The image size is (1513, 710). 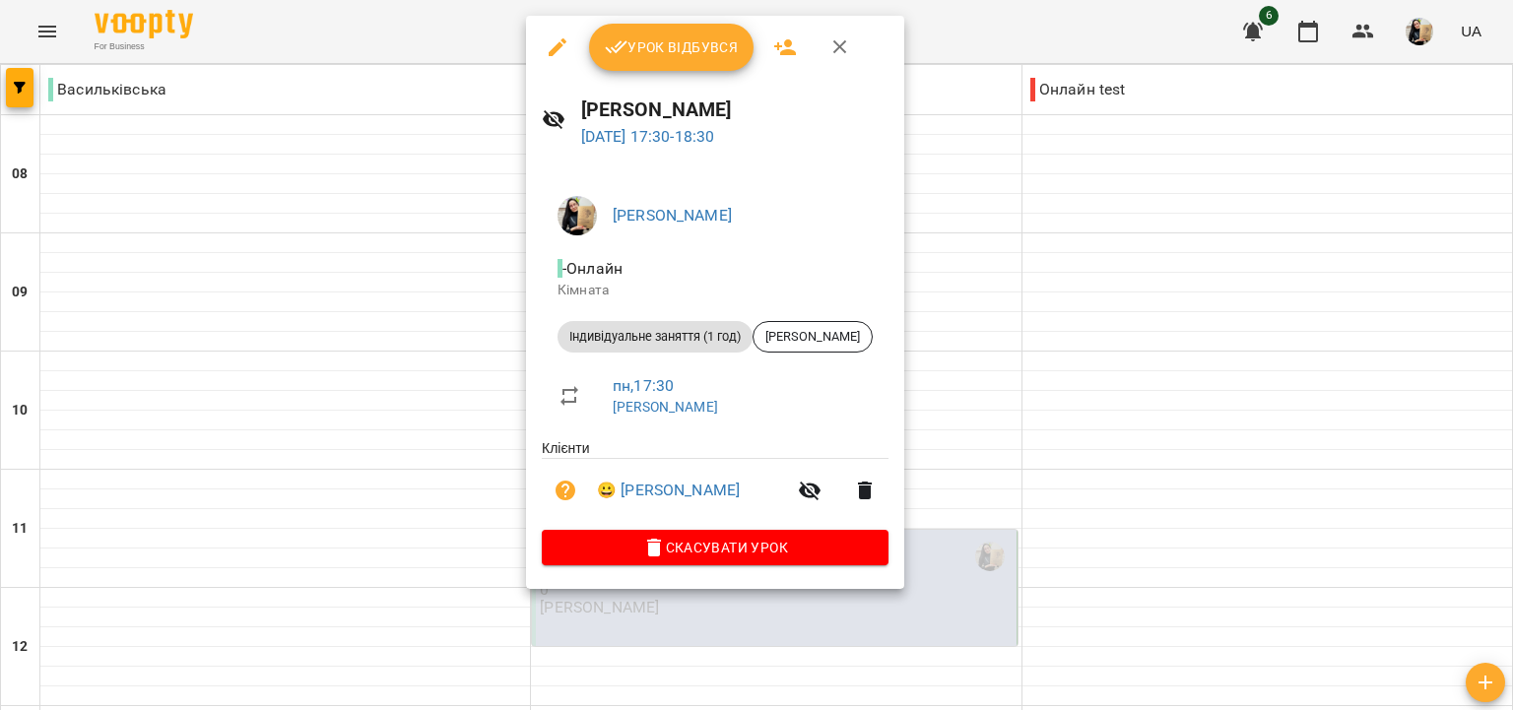 What do you see at coordinates (715, 548) in the screenshot?
I see `span: Скасувати Урок` at bounding box center [715, 548].